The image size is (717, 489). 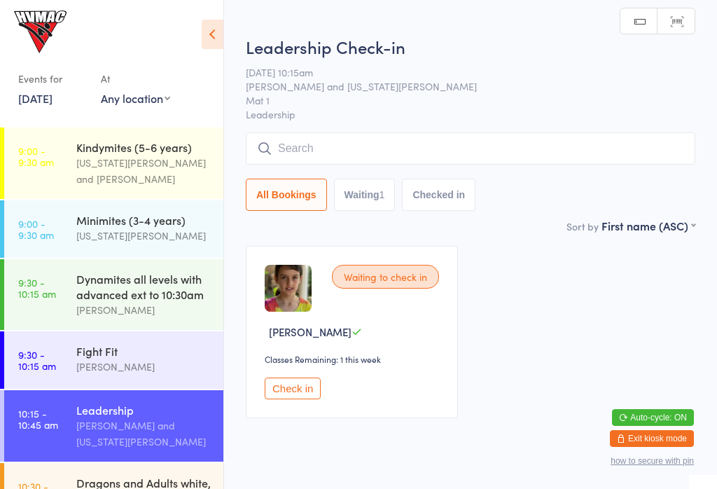 What do you see at coordinates (143, 286) in the screenshot?
I see `div: Dynamites all levels with advanced ext to 10:30am` at bounding box center [143, 286].